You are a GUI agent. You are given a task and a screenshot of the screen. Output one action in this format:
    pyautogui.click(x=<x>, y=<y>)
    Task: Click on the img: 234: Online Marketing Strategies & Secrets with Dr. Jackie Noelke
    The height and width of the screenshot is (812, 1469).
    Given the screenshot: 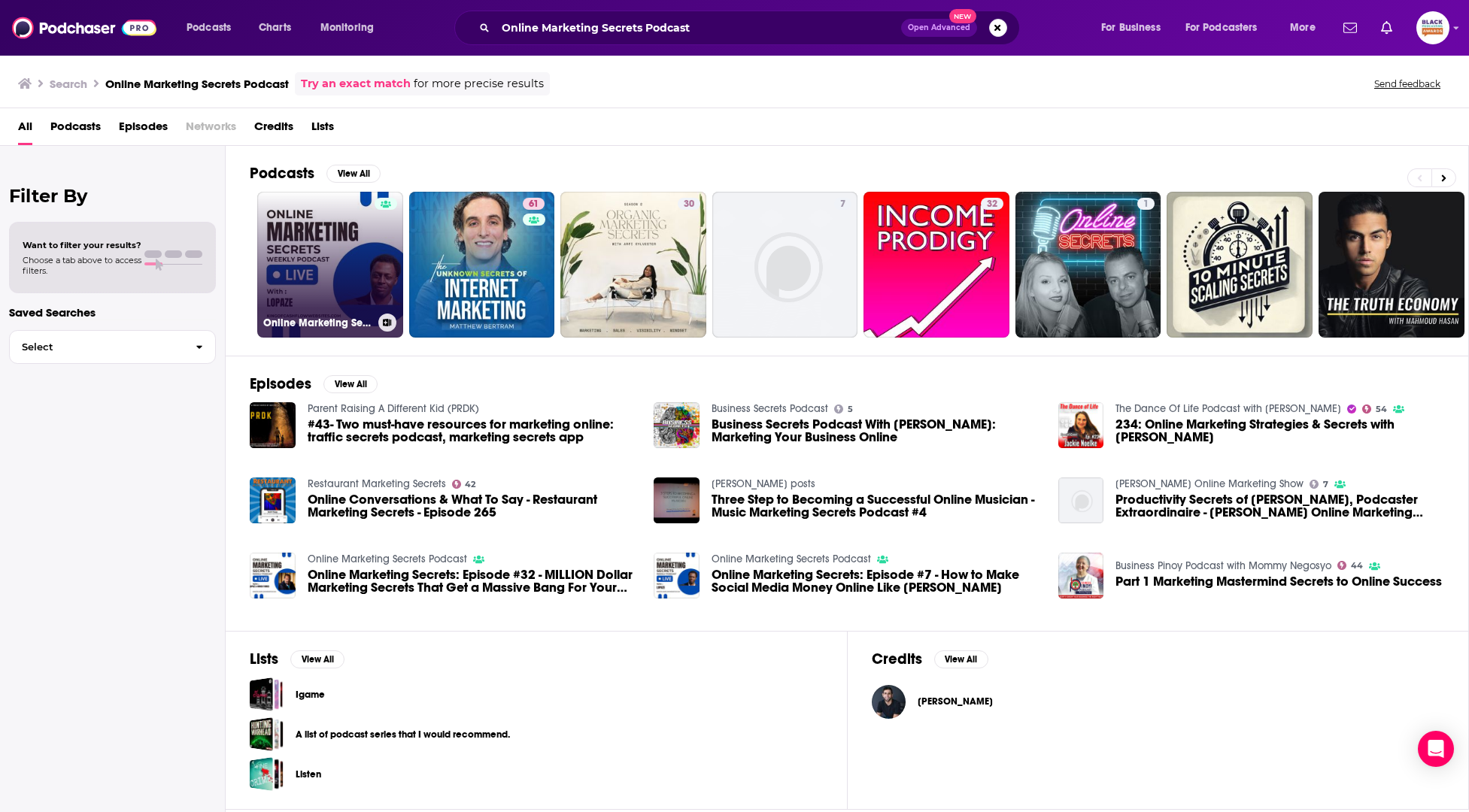 What is the action you would take?
    pyautogui.click(x=1081, y=425)
    